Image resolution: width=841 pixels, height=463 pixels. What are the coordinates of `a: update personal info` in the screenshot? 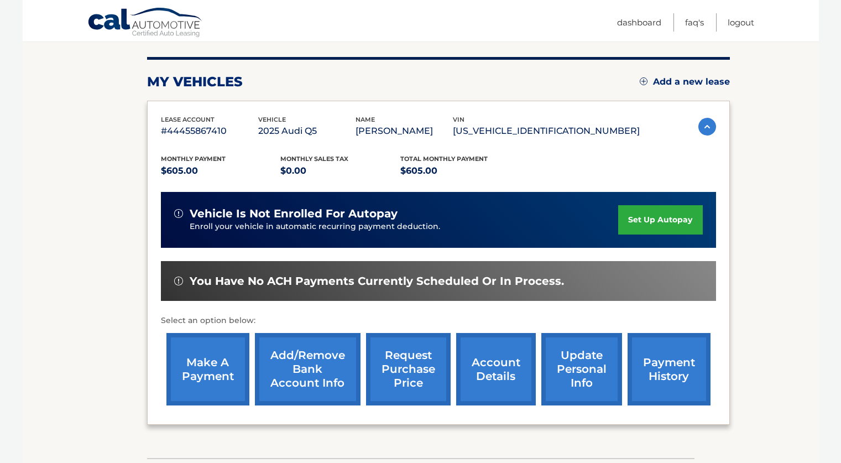 It's located at (582, 369).